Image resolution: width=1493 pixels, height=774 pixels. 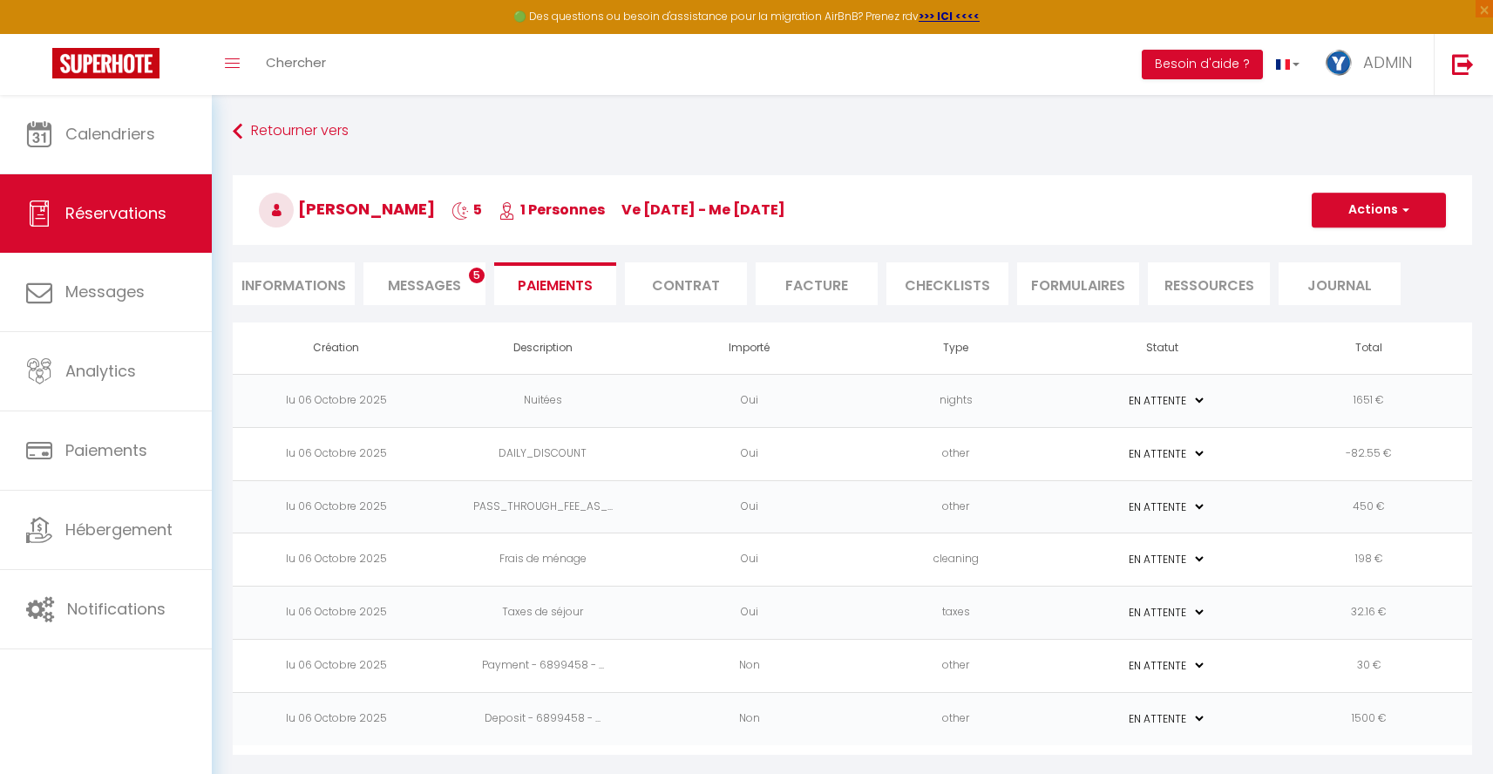 I want to click on li: CHECKLISTS, so click(x=947, y=283).